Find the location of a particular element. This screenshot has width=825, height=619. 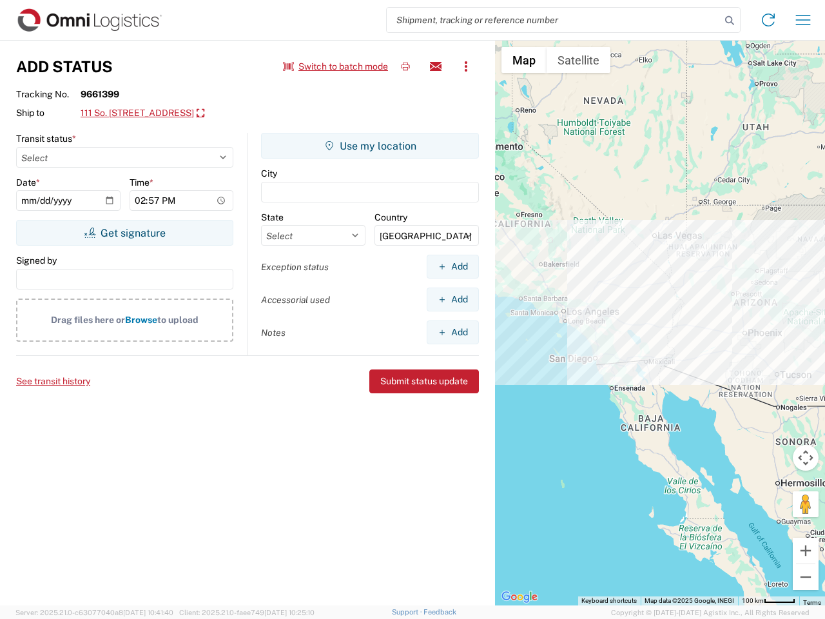

button: Zoom out is located at coordinates (805, 577).